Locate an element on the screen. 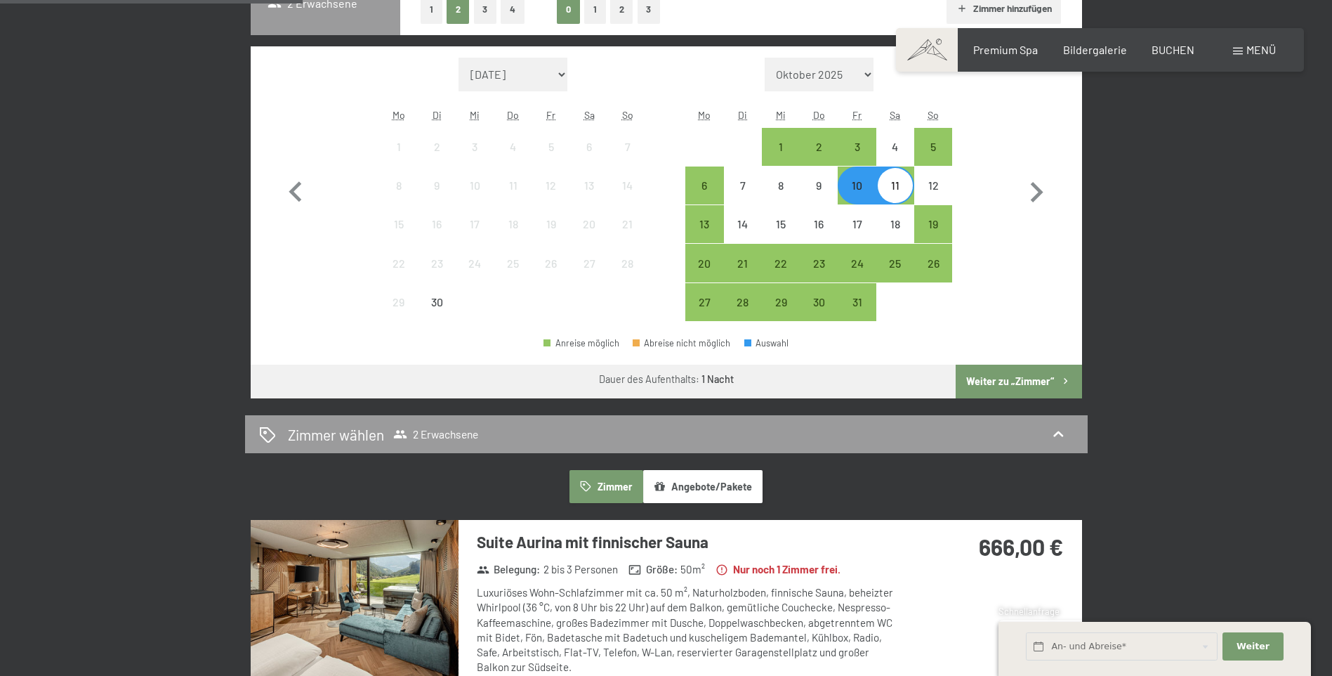 This screenshot has height=676, width=1332. div: Sun Sep 14 2025 is located at coordinates (627, 185).